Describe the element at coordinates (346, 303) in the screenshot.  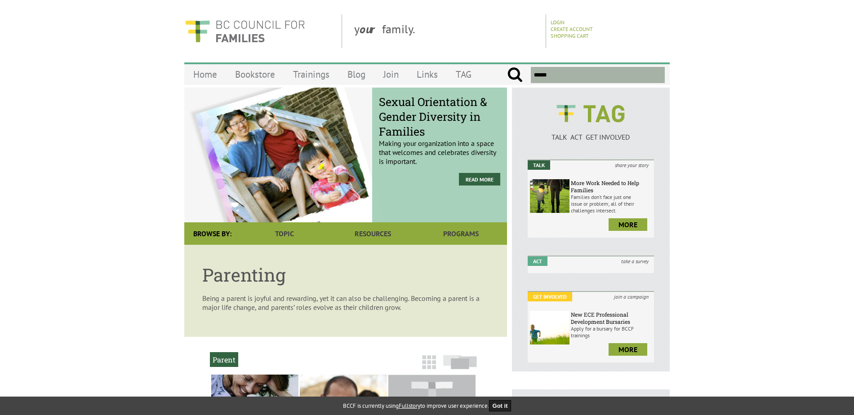
I see `p: Being a parent is joyful and rewarding, yet it can also be challenging. Becoming a parent is a ma...` at that location.